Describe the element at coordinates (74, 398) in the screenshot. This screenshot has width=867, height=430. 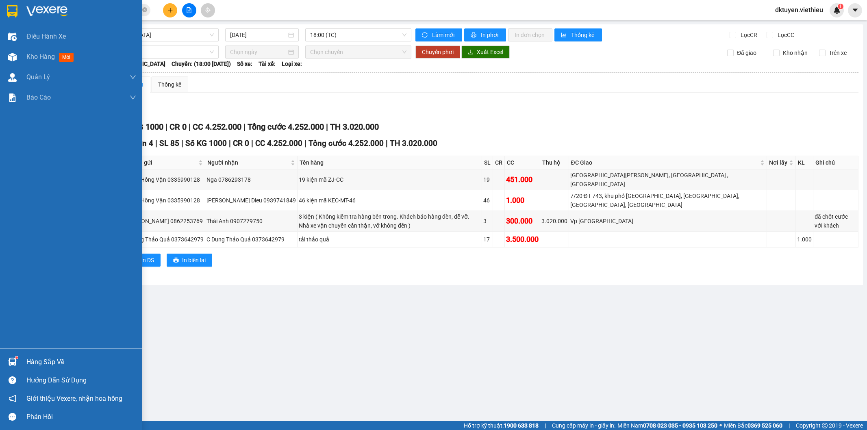
I see `span: Giới thiệu Vexere, nhận hoa hồng` at that location.